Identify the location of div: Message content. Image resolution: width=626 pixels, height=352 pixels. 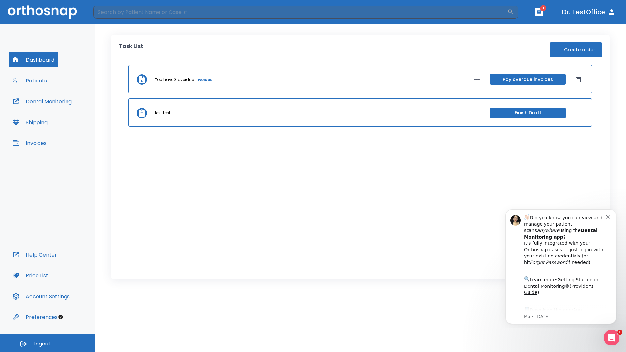
(69, 59).